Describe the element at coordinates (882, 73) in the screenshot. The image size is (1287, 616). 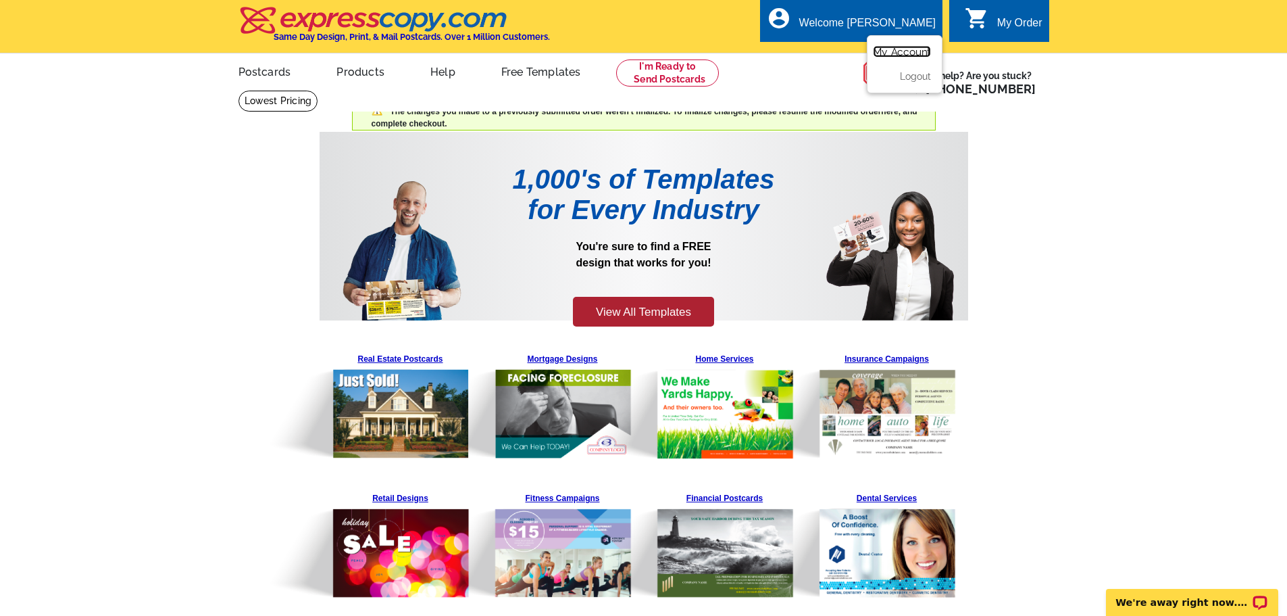
I see `img: help` at that location.